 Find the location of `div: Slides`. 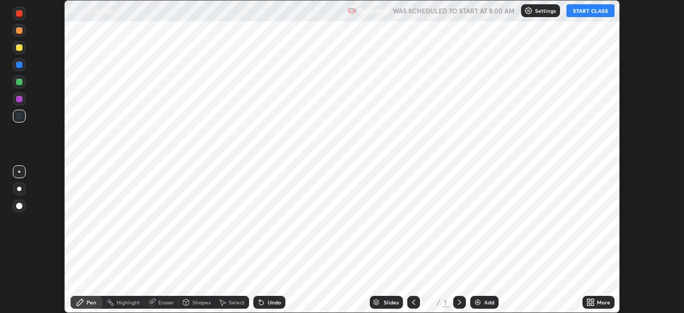

div: Slides is located at coordinates (391, 302).